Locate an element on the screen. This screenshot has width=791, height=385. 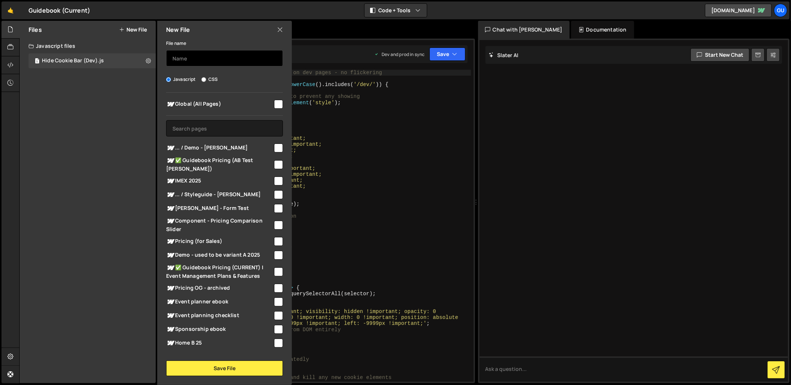
span: Component - Pricing Comparison Slider is located at coordinates (220, 225).